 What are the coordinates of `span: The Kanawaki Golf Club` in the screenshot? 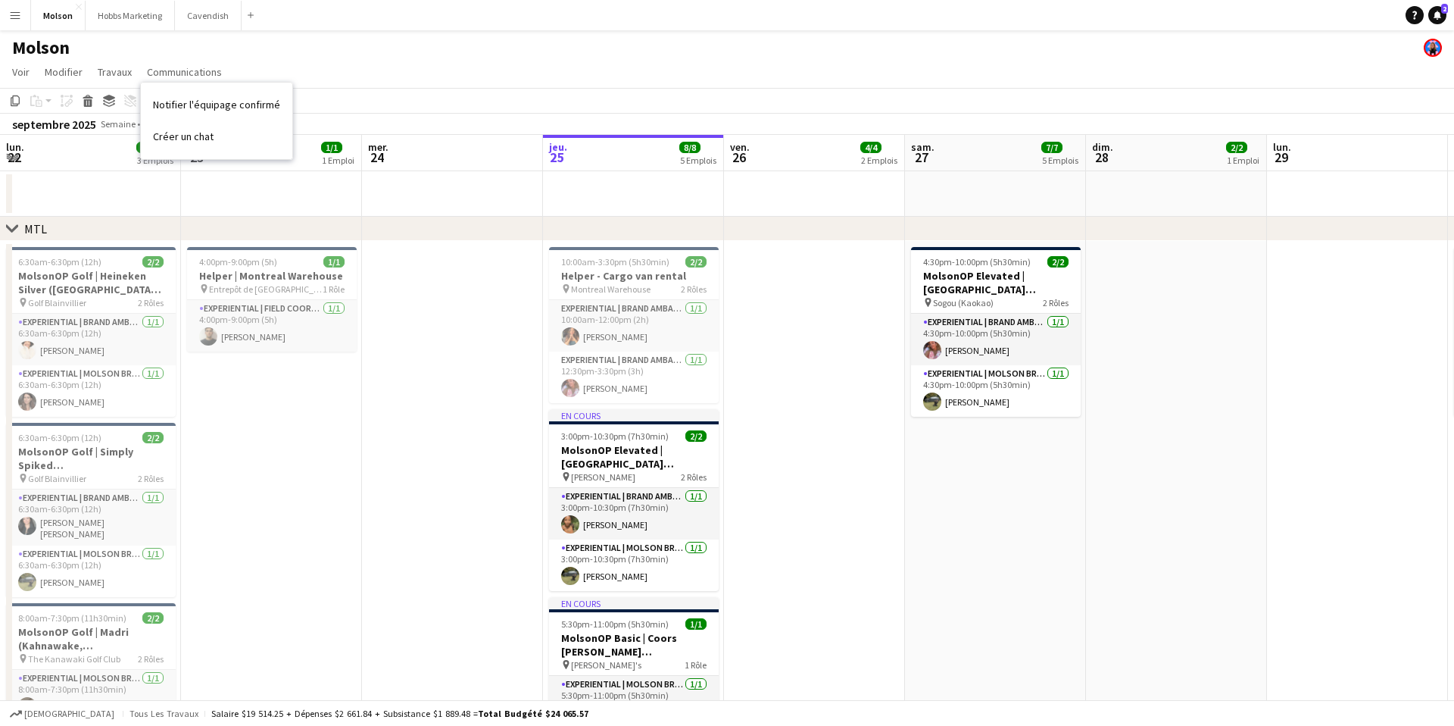 It's located at (74, 658).